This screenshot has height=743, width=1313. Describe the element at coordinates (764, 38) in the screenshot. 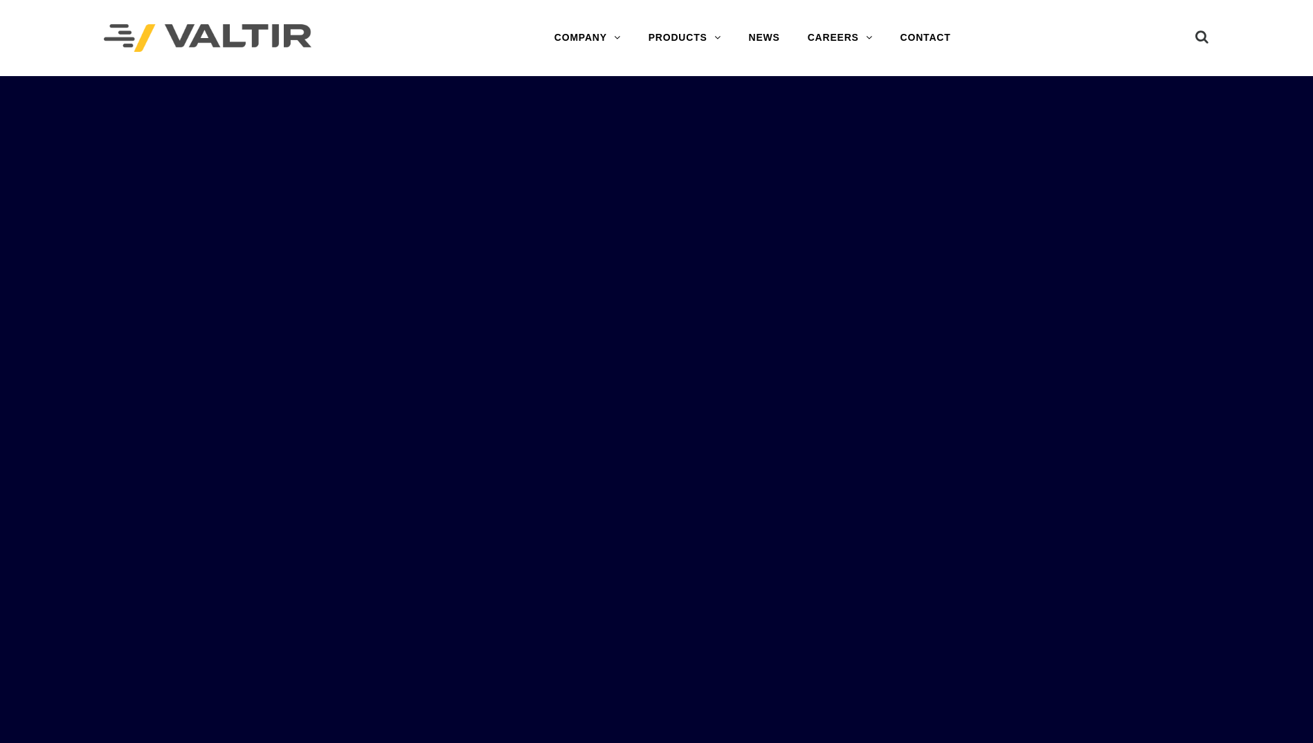

I see `a: NEWS` at that location.